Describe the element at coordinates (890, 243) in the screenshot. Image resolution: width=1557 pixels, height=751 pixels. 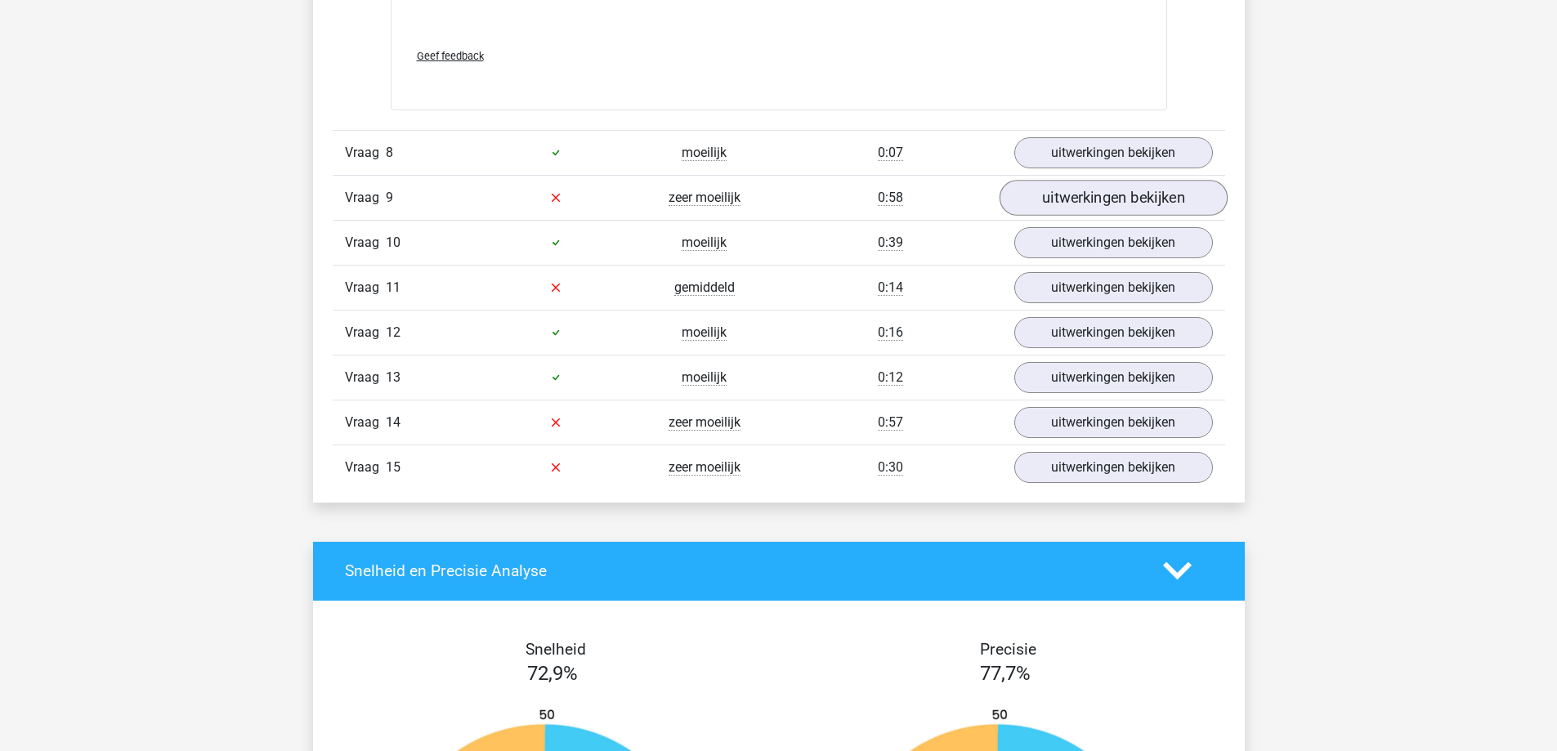
I see `span: 0:39` at that location.